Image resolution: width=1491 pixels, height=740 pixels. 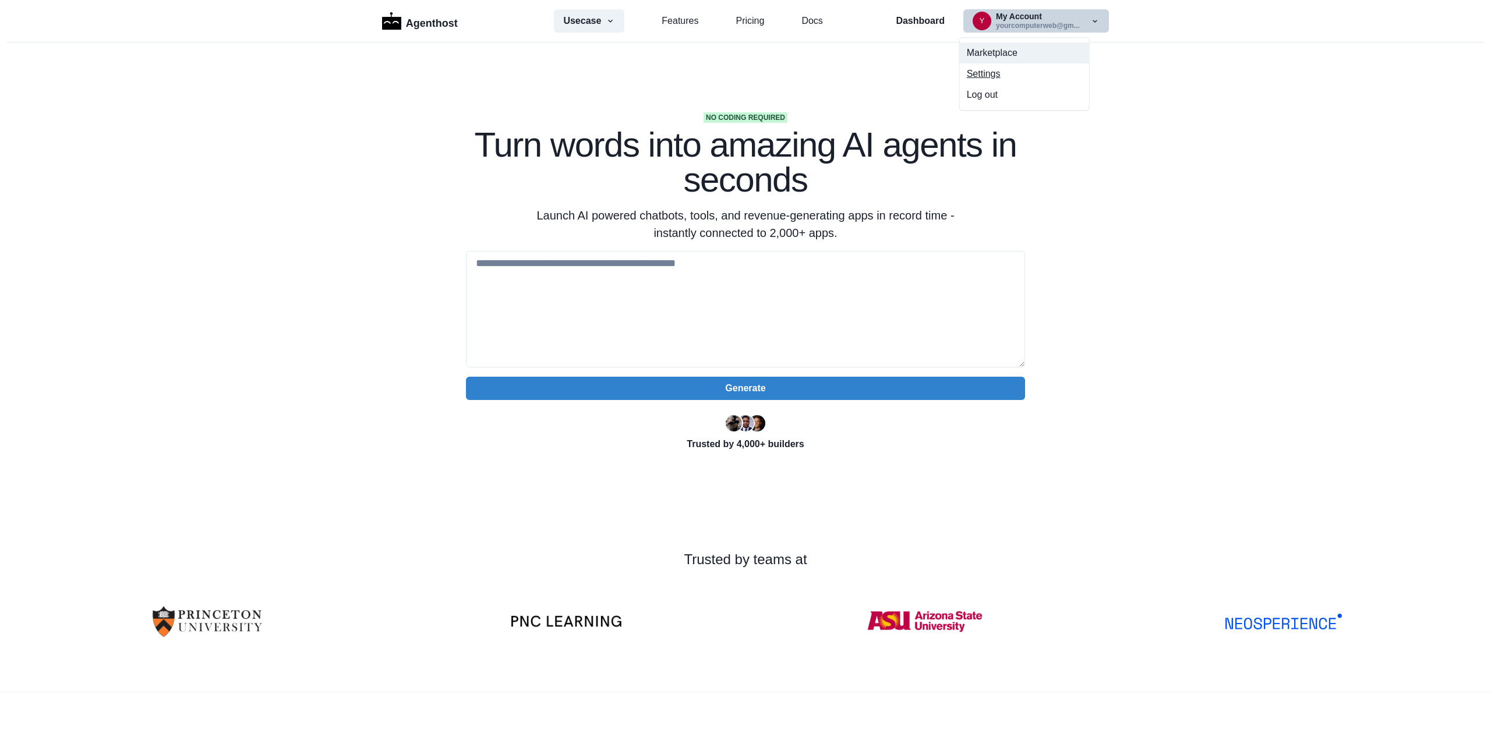 What do you see at coordinates (925, 622) in the screenshot?
I see `img: ASU-Logo.png` at bounding box center [925, 622].